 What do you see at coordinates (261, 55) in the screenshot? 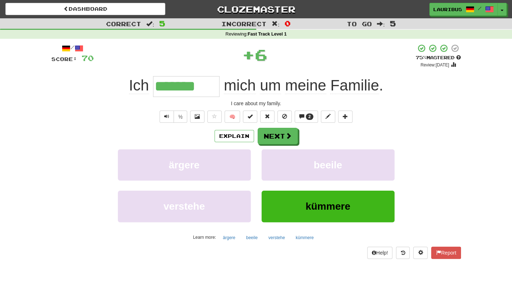
I see `span: 6` at bounding box center [261, 55].